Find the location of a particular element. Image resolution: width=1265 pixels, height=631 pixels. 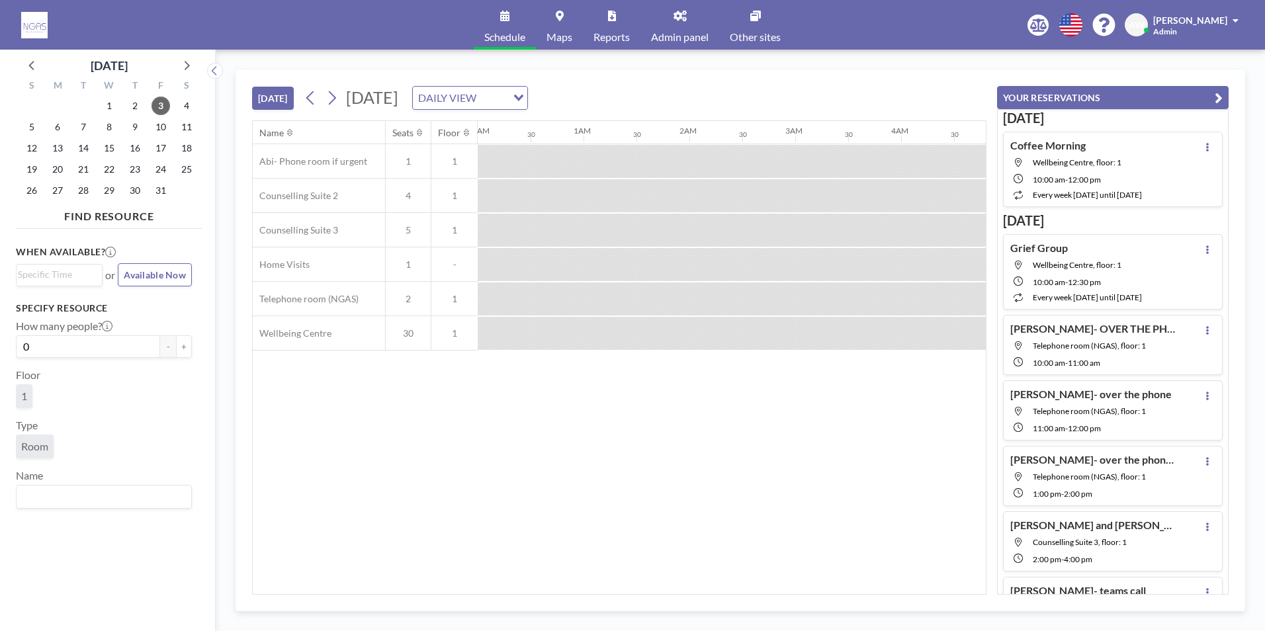

span: 12:00 PM is located at coordinates (1084, 428).